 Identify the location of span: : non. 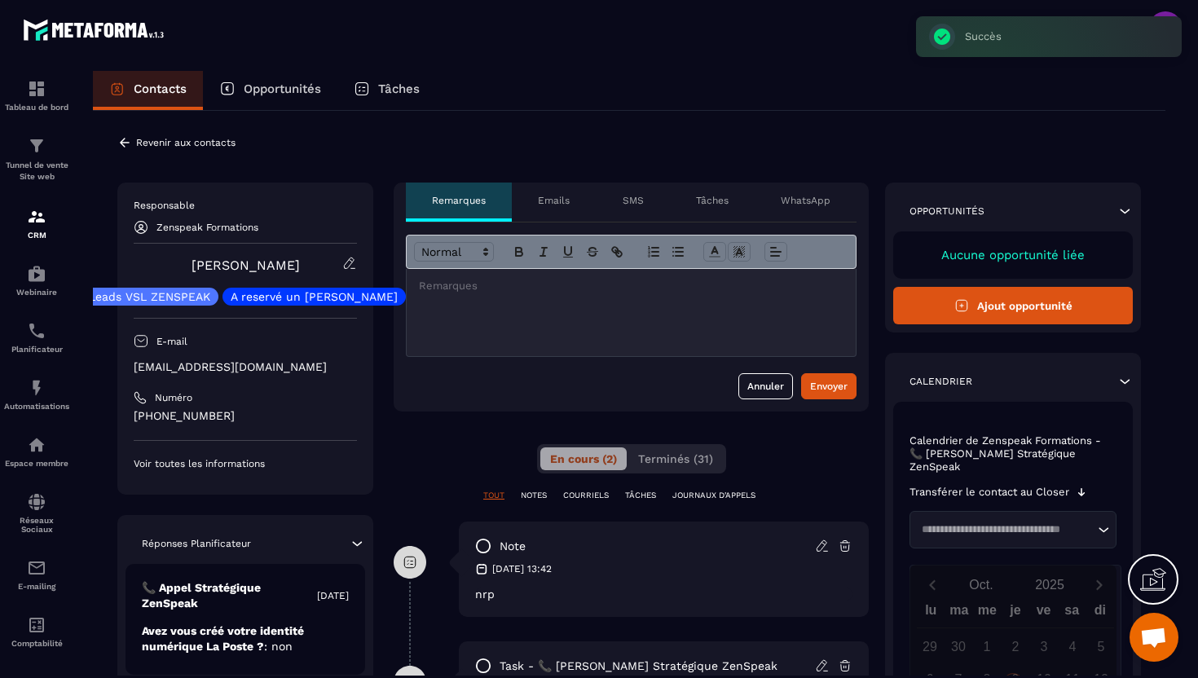
(278, 646).